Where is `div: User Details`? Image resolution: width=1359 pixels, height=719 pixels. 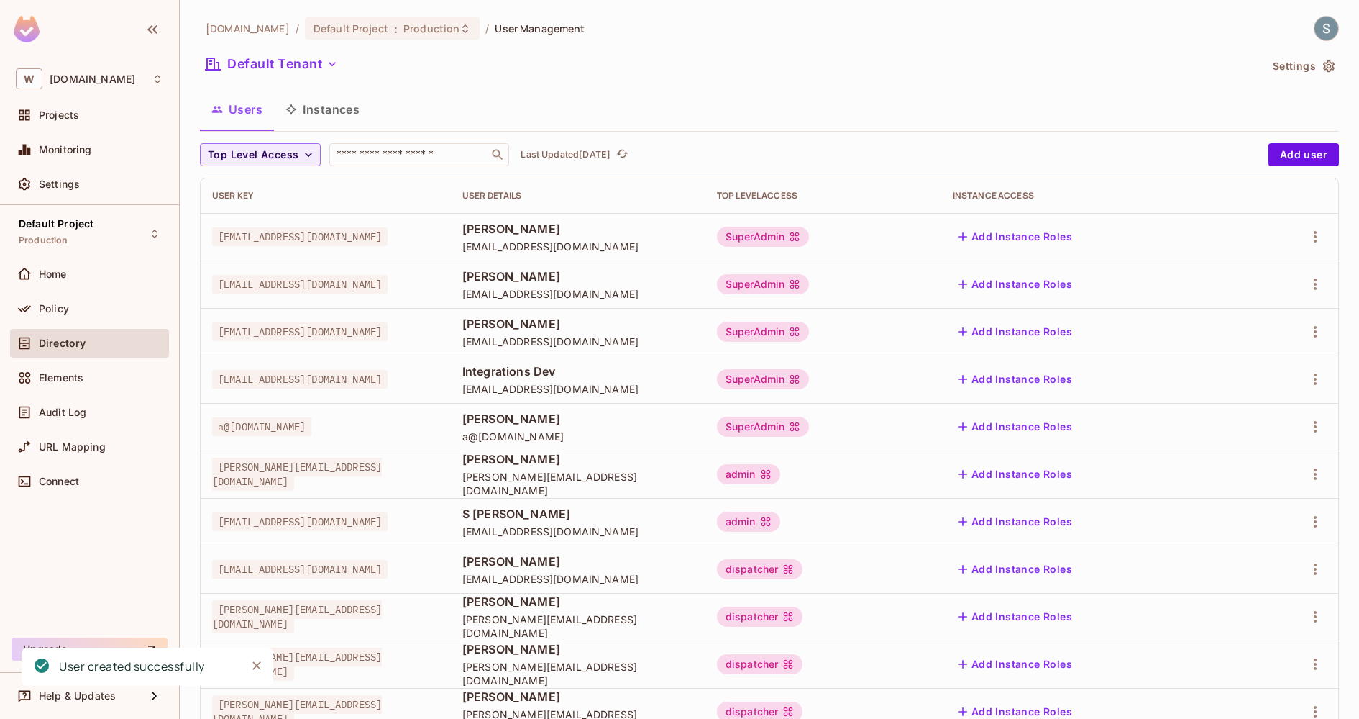 div: User Details is located at coordinates (578, 196).